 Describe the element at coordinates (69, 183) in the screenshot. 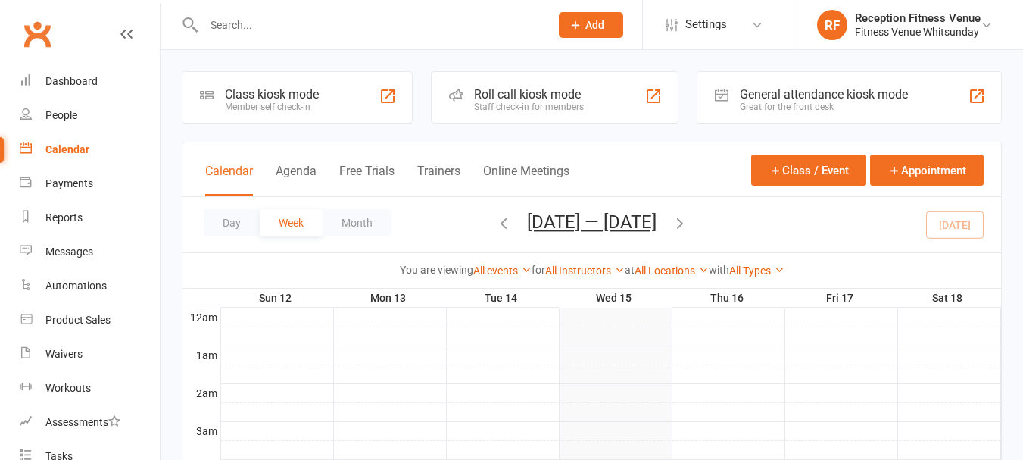

I see `div: Payments` at that location.